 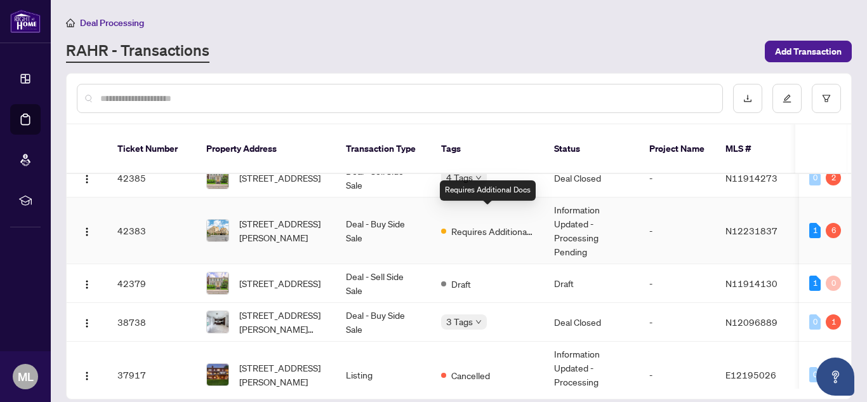 What do you see at coordinates (751, 322) in the screenshot?
I see `span: N12096889` at bounding box center [751, 322].